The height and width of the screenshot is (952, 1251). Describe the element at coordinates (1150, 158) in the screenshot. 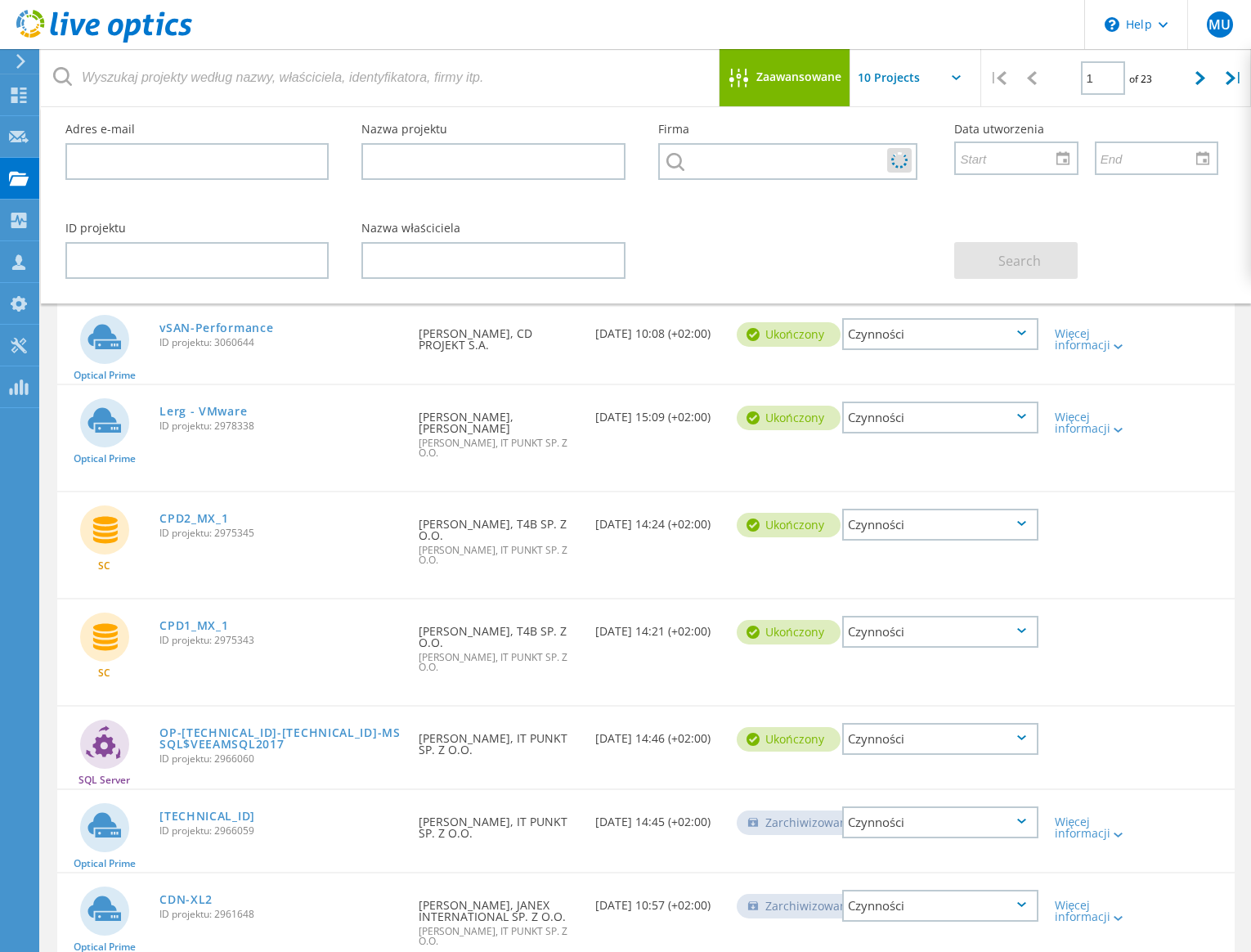

I see `input: End` at that location.